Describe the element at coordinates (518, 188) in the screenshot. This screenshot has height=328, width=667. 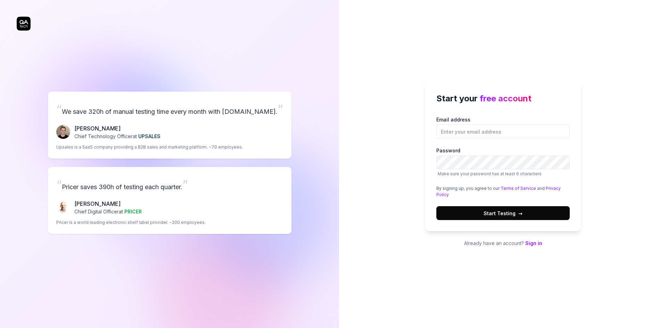
I see `a: Terms of Service` at that location.